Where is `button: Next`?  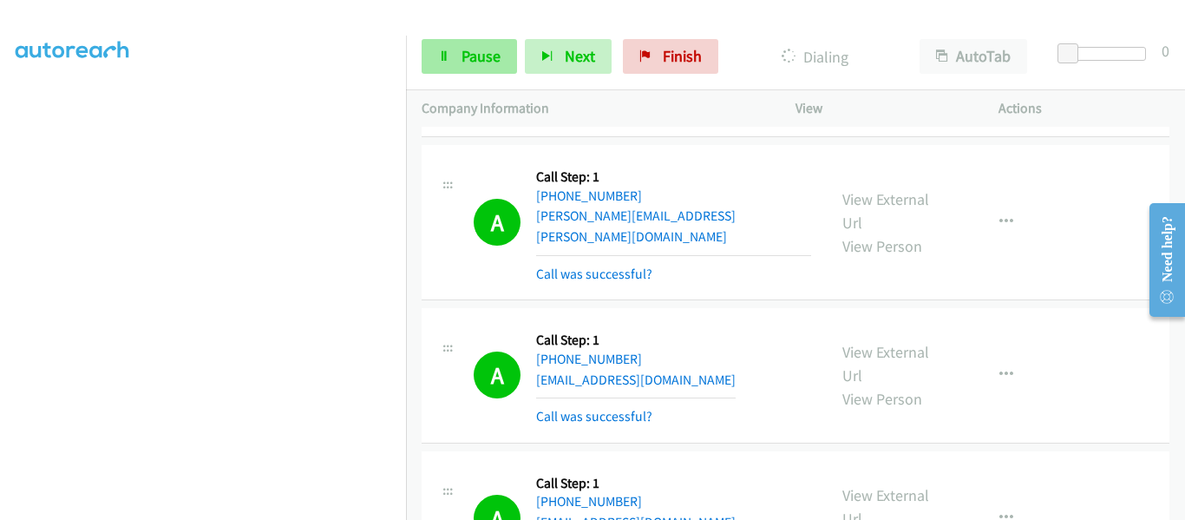
button: Next is located at coordinates (568, 56).